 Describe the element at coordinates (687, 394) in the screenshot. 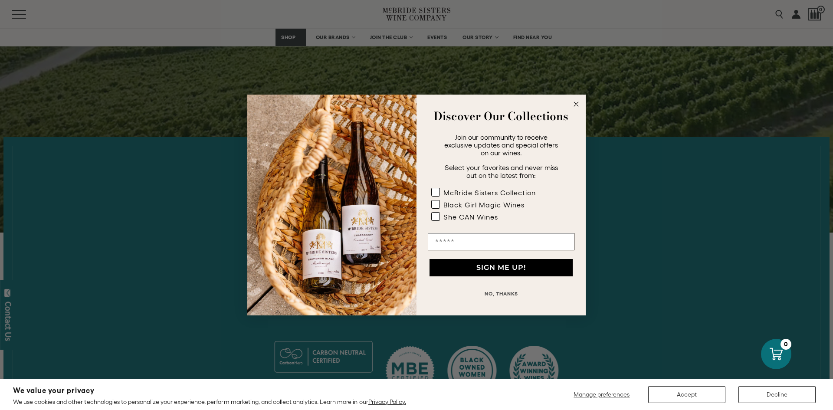

I see `button: Accept` at that location.